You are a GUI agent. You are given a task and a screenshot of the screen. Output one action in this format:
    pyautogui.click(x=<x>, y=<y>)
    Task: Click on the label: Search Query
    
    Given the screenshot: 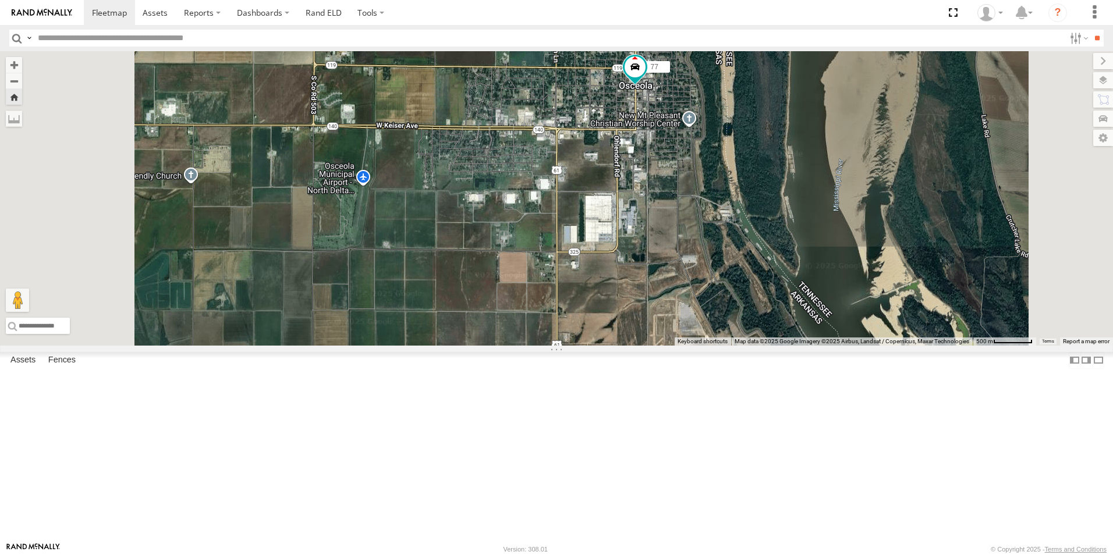 What is the action you would take?
    pyautogui.click(x=29, y=38)
    